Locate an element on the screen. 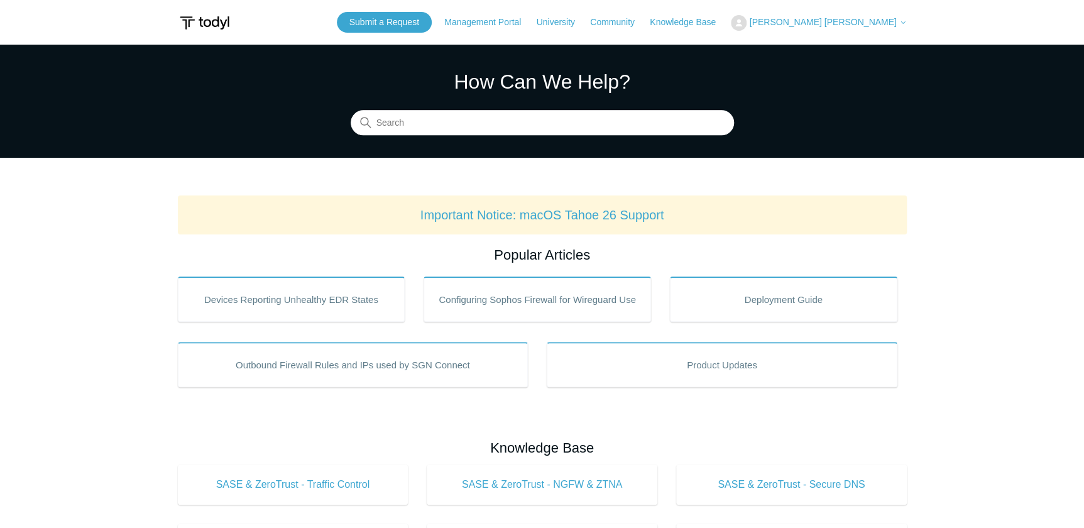  a: Deployment Guide is located at coordinates (783, 299).